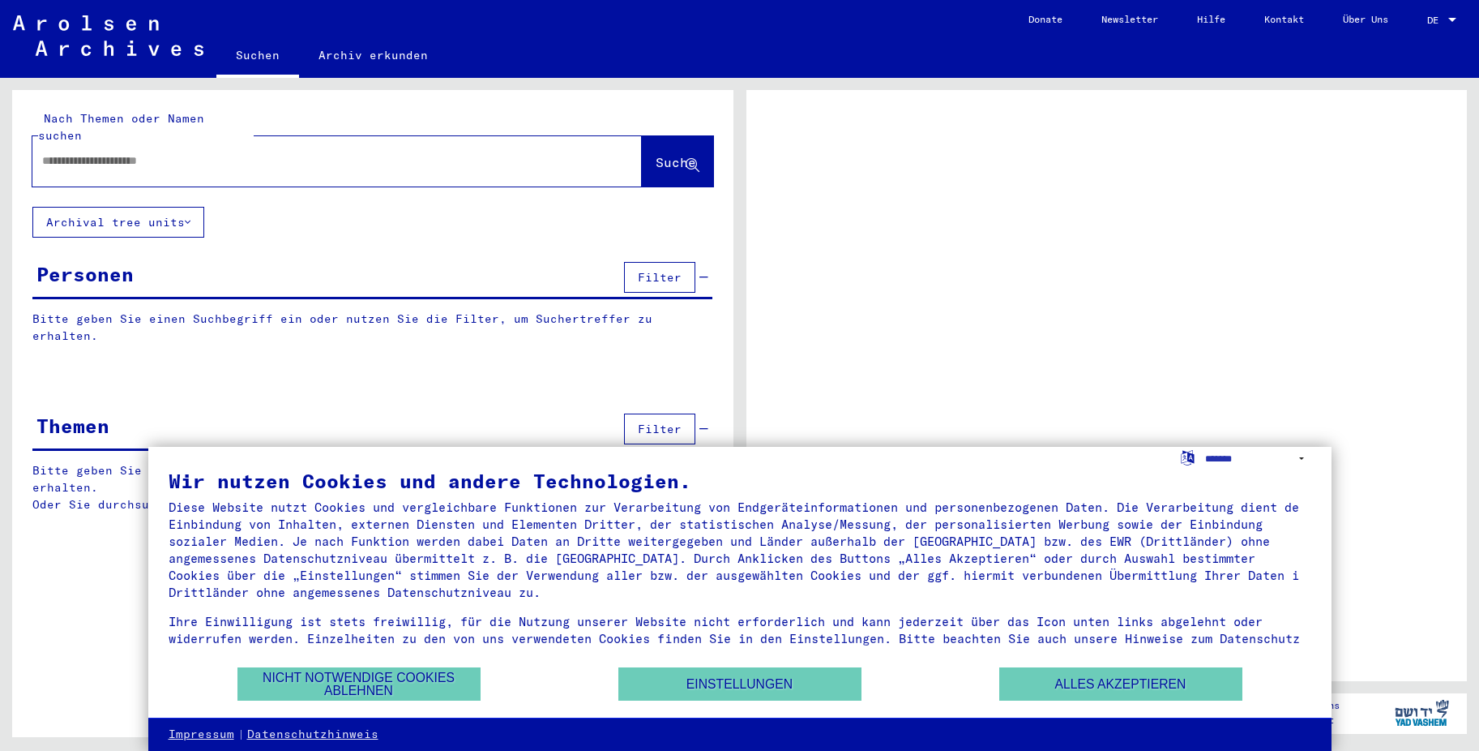  Describe the element at coordinates (372, 327) in the screenshot. I see `p: Bitte geben Sie einen Suchbegriff ein oder nutzen Sie die Filter, um Suchertreffer zu erhalten.` at that location.